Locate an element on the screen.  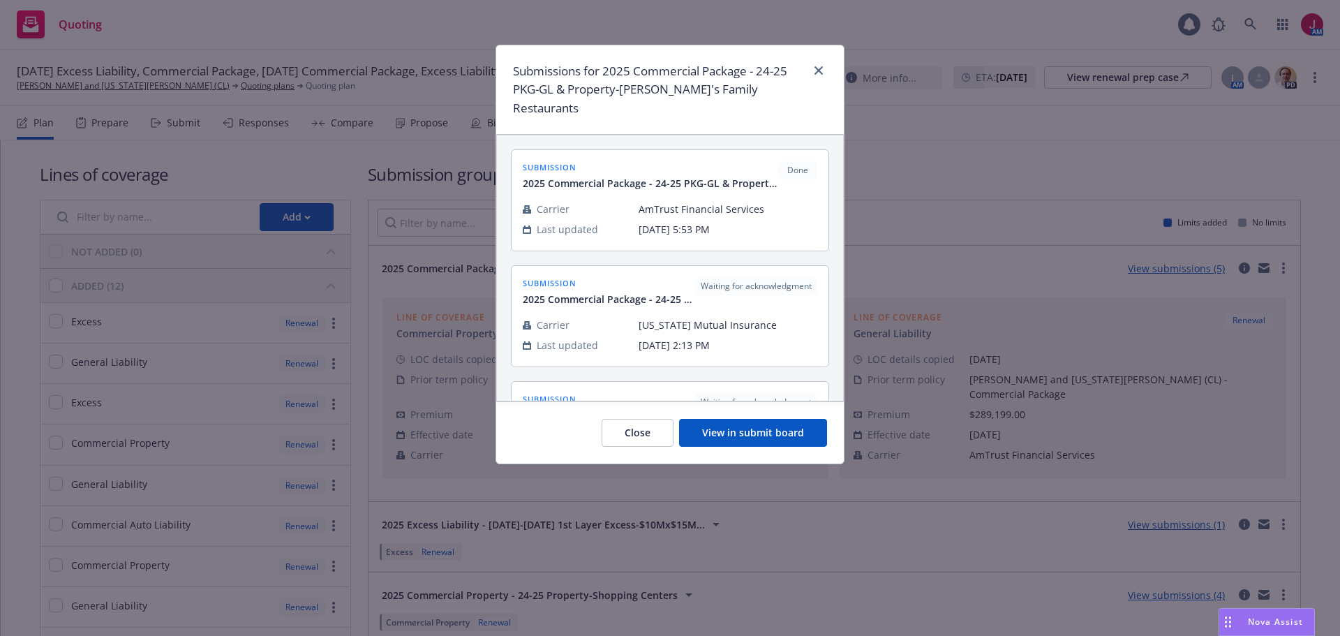
button: View in submit board is located at coordinates (753, 433).